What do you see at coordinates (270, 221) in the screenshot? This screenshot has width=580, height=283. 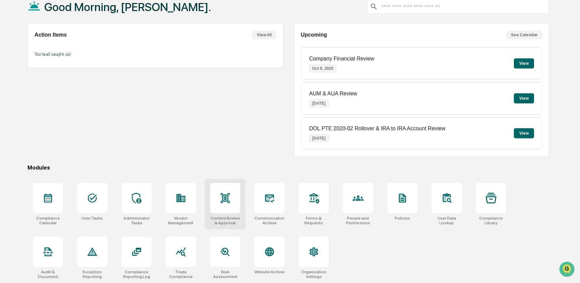 I see `div: Communications Archive` at bounding box center [270, 221].